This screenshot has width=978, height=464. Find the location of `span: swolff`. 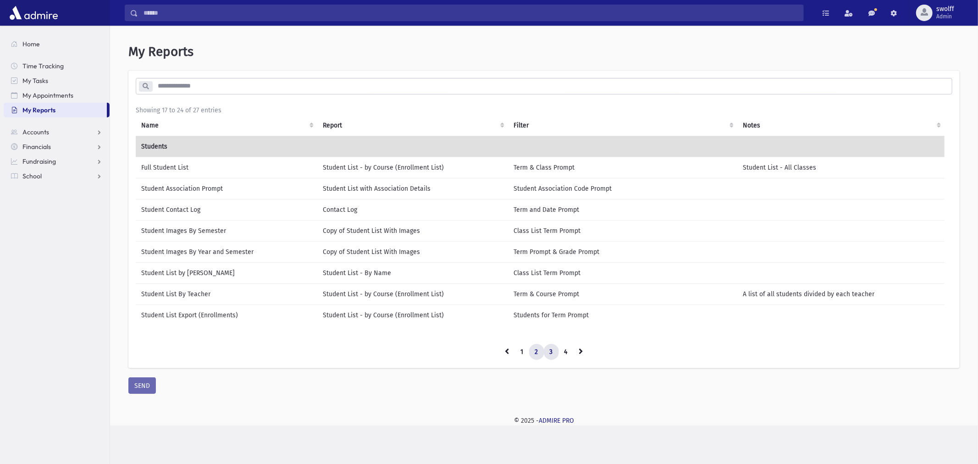

span: swolff is located at coordinates (945, 9).